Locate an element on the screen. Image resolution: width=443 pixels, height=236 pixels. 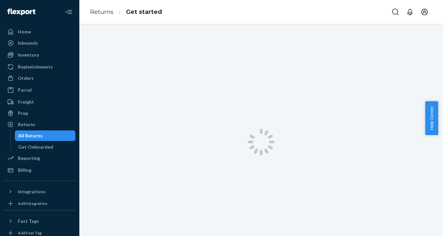
div: Reporting is located at coordinates (29, 158).